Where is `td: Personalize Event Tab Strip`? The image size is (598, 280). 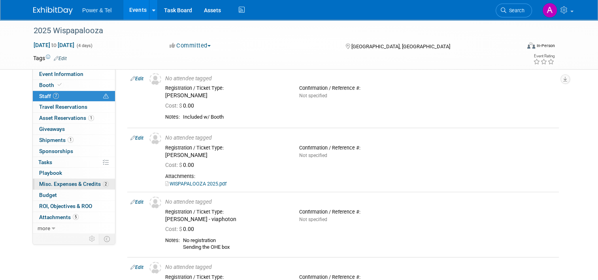 td: Personalize Event Tab Strip is located at coordinates (92, 239).